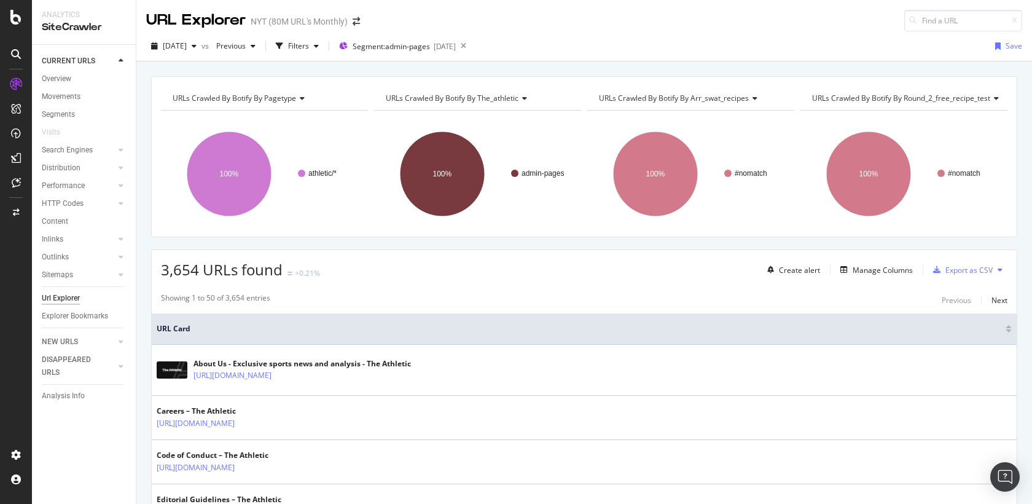  What do you see at coordinates (58, 114) in the screenshot?
I see `div: Segments` at bounding box center [58, 114].